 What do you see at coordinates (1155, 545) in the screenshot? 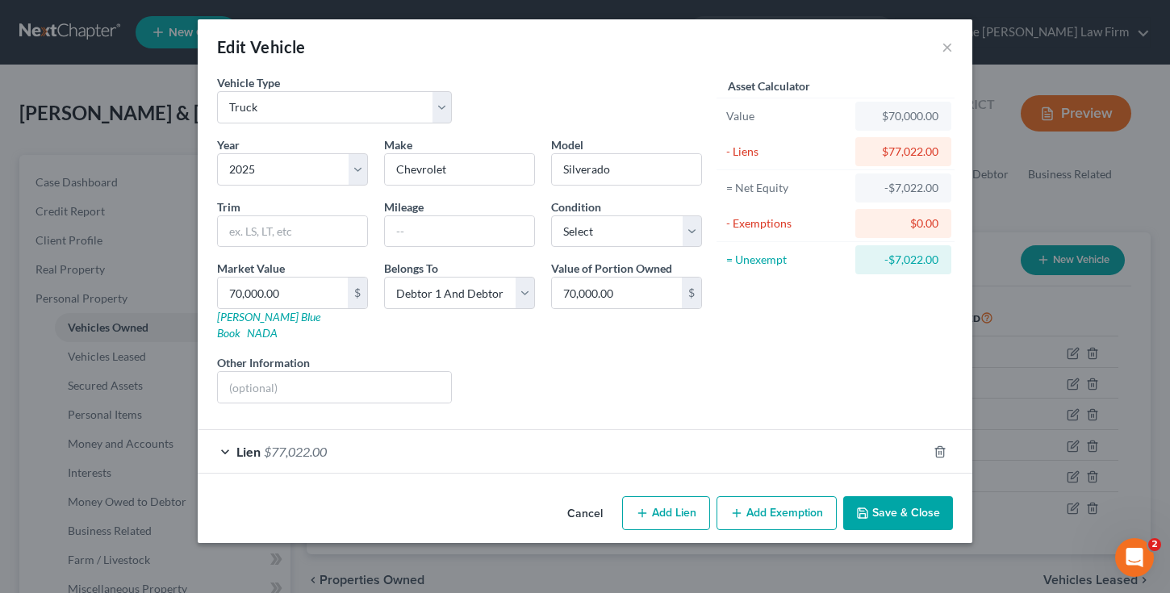
I see `span: 2` at bounding box center [1155, 545].